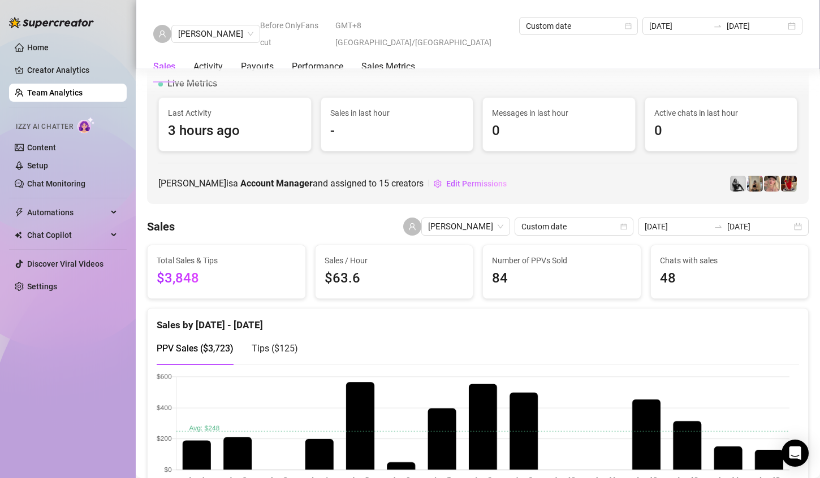 The height and width of the screenshot is (478, 820). I want to click on button: Edit Permissions, so click(470, 184).